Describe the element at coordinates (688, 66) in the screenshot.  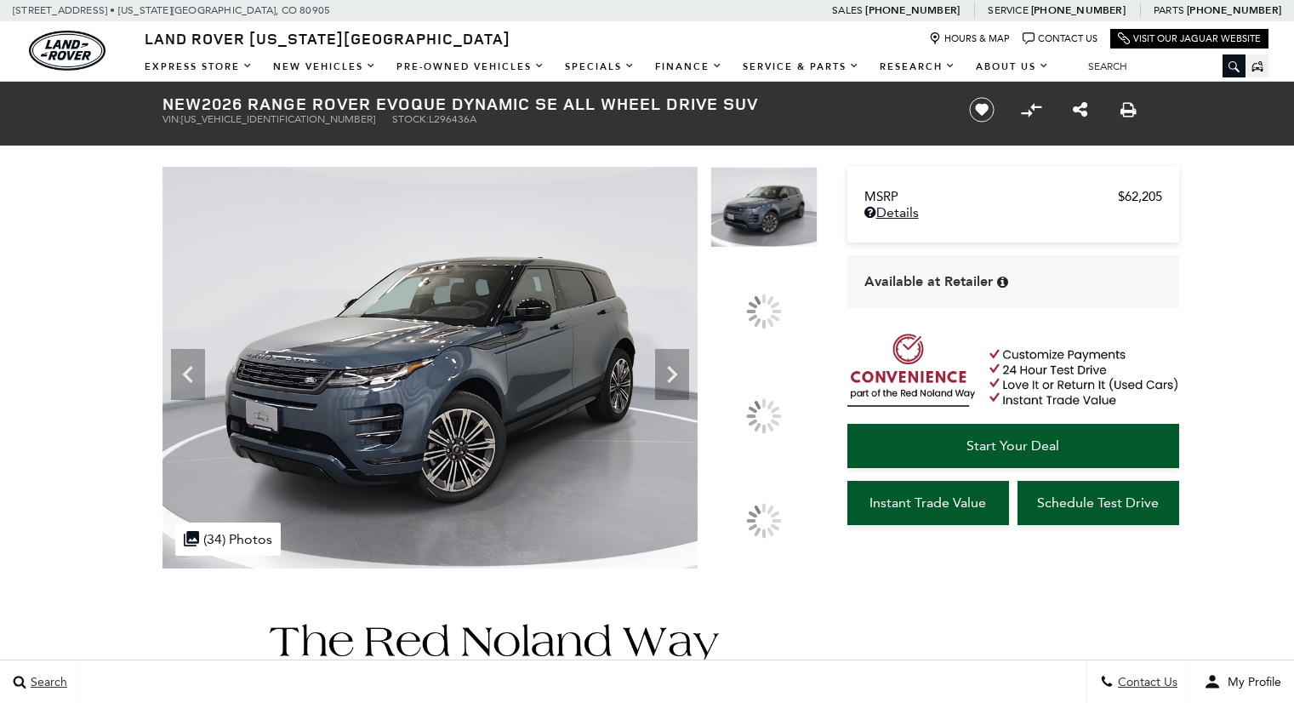
I see `a: Finance` at that location.